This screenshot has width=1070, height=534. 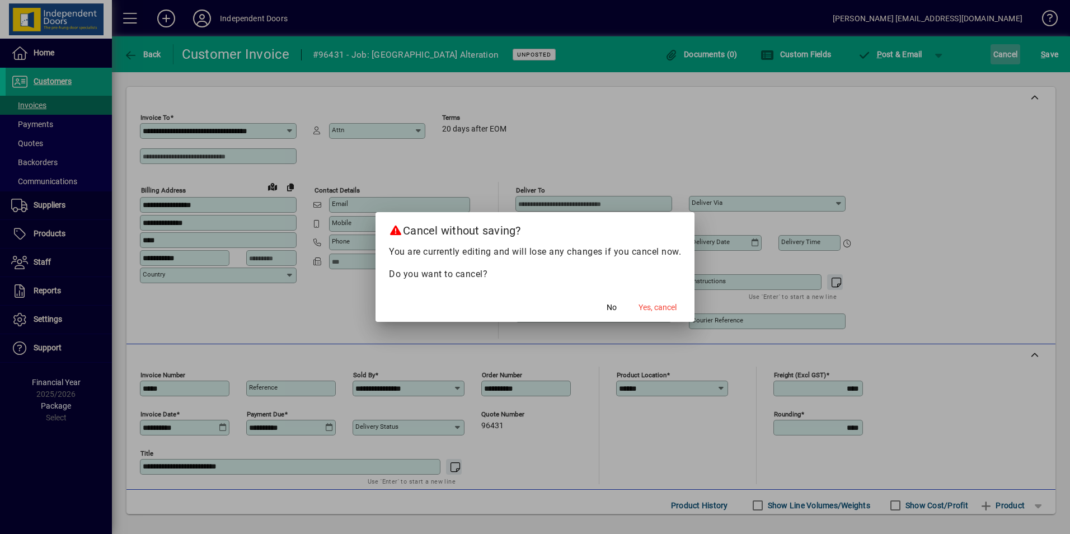 I want to click on span: No, so click(x=612, y=307).